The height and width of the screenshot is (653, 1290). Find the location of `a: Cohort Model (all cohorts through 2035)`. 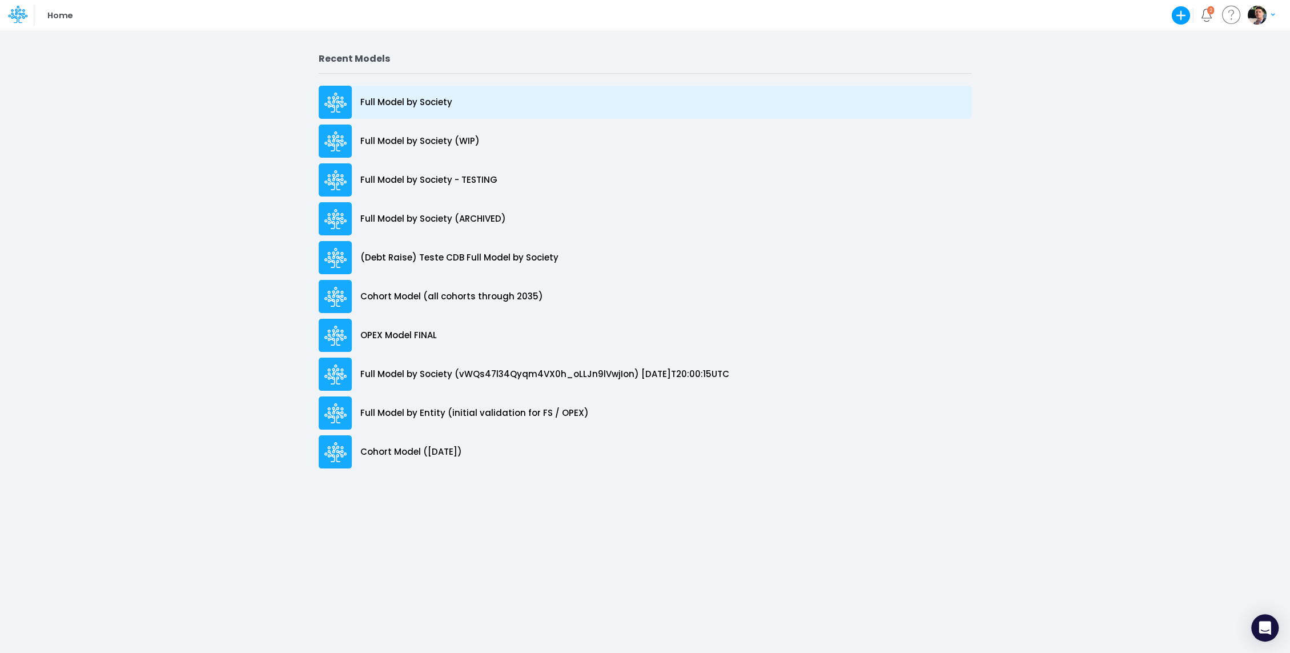

a: Cohort Model (all cohorts through 2035) is located at coordinates (645, 296).